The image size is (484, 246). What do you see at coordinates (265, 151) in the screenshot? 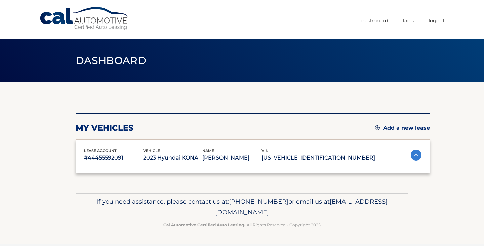
I see `span: vin` at bounding box center [265, 151].